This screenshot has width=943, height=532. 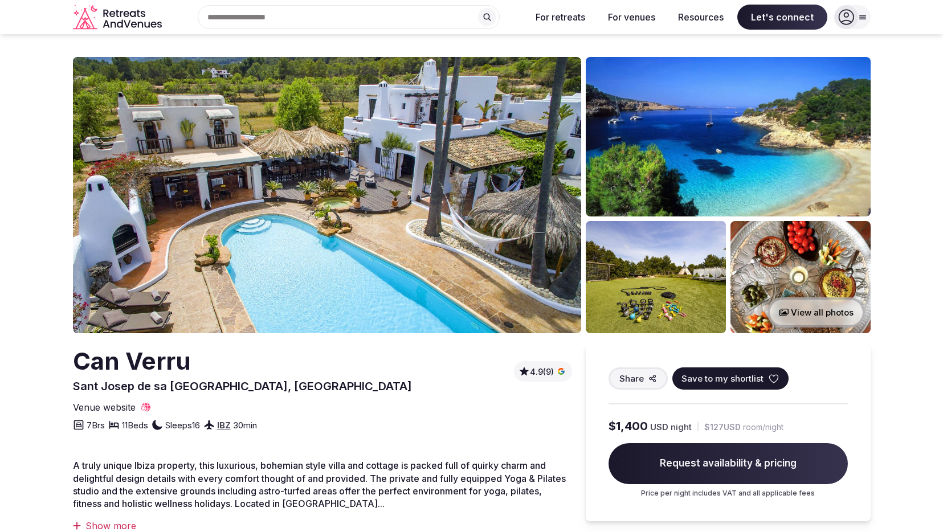 I want to click on button: For retreats, so click(x=560, y=17).